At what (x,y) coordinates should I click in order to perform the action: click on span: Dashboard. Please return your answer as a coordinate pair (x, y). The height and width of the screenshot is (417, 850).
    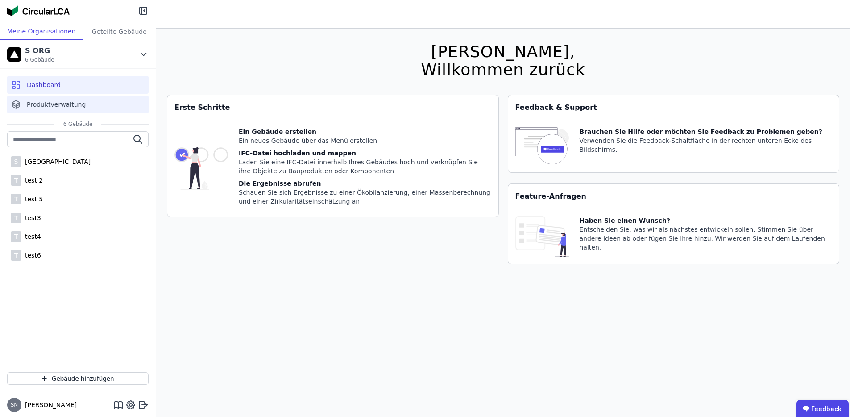
    Looking at the image, I should click on (44, 85).